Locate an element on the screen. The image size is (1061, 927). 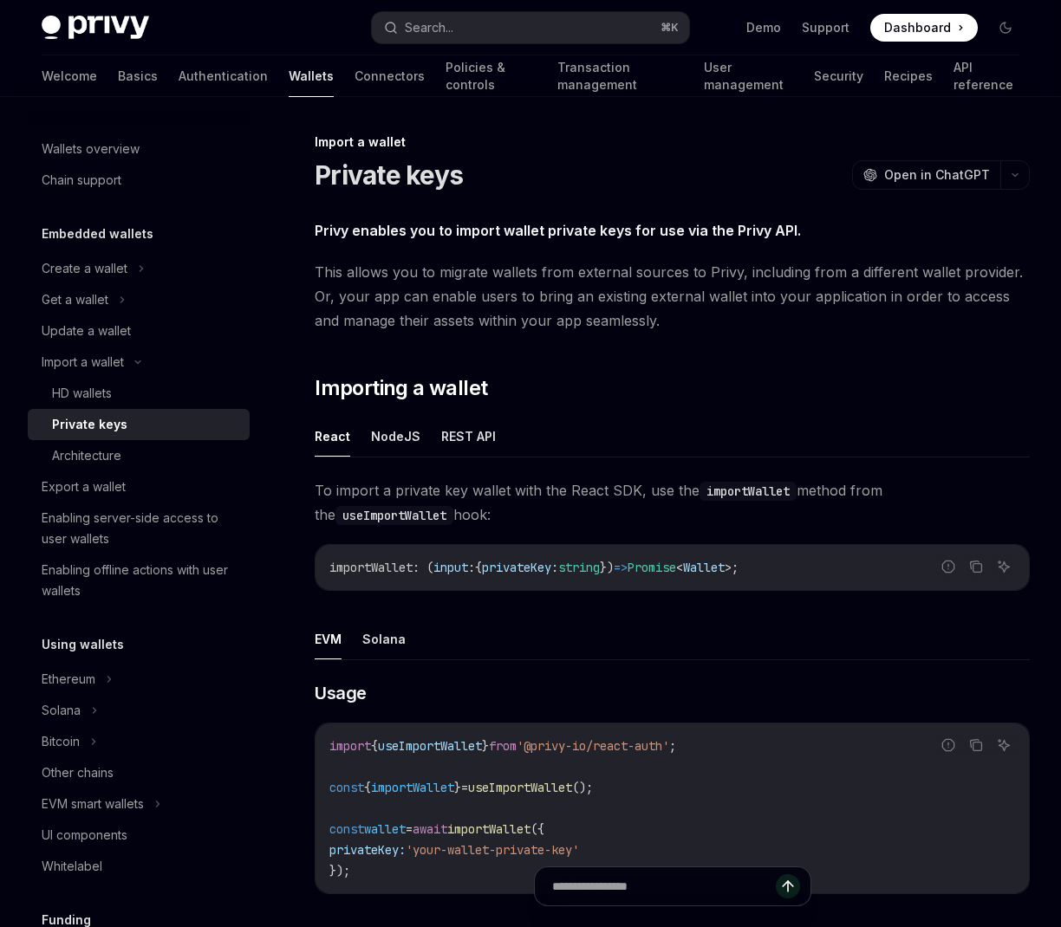
button: EVM is located at coordinates (328, 639).